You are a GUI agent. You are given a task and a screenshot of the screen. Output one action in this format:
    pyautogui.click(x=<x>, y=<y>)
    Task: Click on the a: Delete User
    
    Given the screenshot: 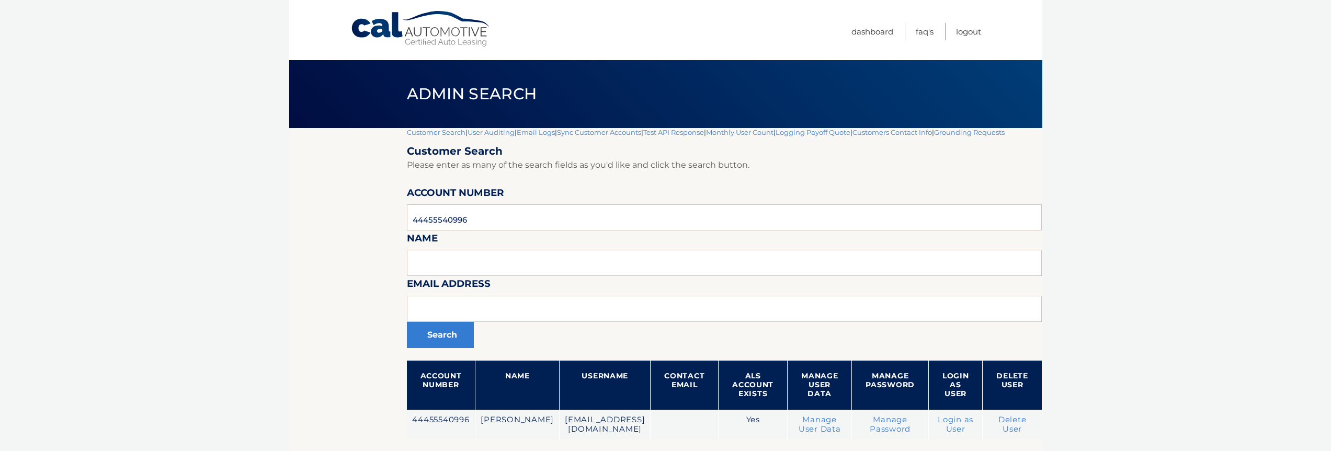 What is the action you would take?
    pyautogui.click(x=1013, y=425)
    